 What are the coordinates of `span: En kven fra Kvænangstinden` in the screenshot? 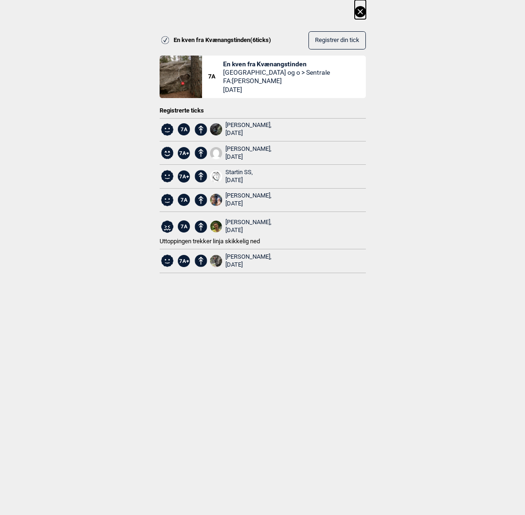 It's located at (276, 64).